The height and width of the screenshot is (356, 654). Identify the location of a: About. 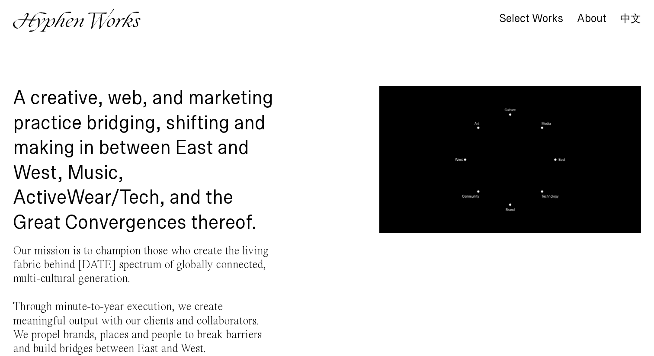
(592, 19).